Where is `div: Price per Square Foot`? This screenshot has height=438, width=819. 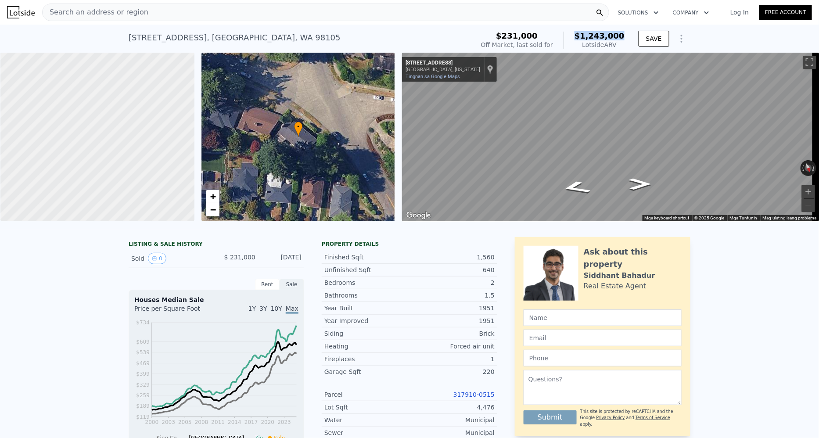 div: Price per Square Foot is located at coordinates (175, 311).